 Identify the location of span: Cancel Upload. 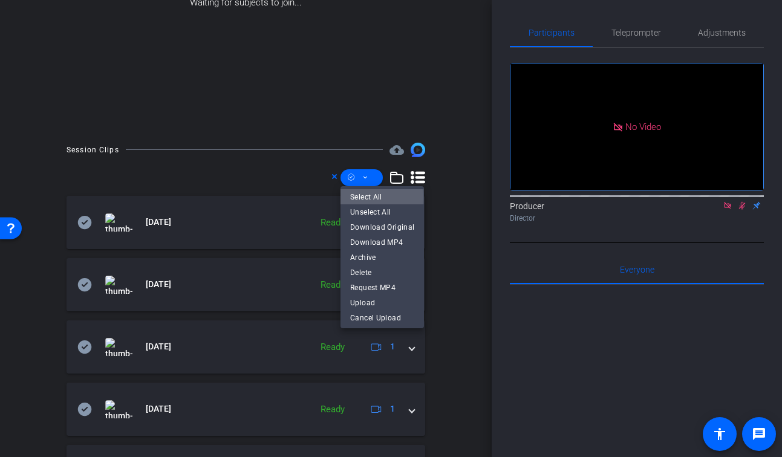
(382, 318).